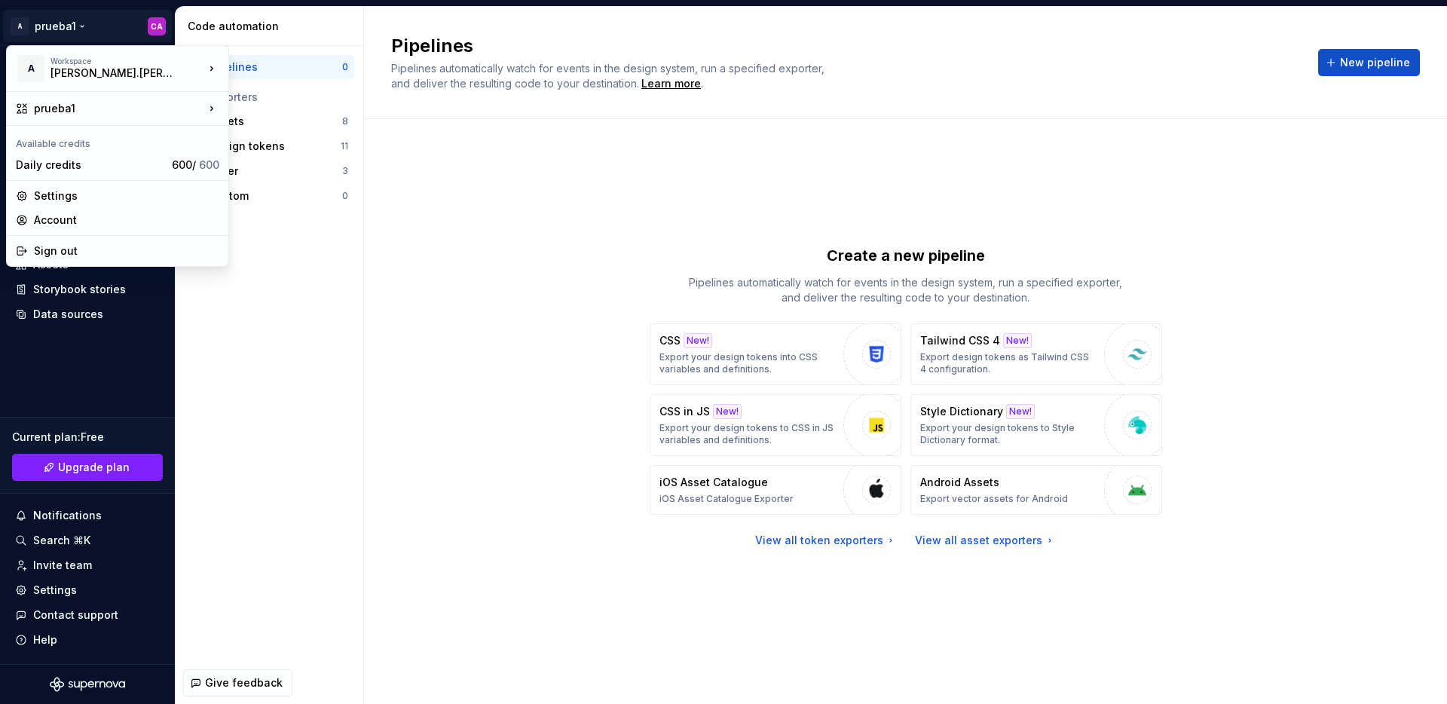  What do you see at coordinates (31, 69) in the screenshot?
I see `div: A` at bounding box center [31, 69].